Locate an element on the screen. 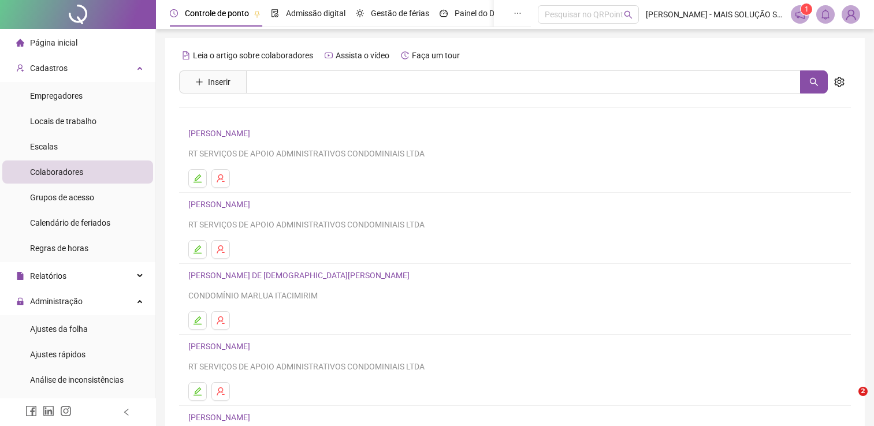 Image resolution: width=874 pixels, height=426 pixels. span: 1 is located at coordinates (806, 9).